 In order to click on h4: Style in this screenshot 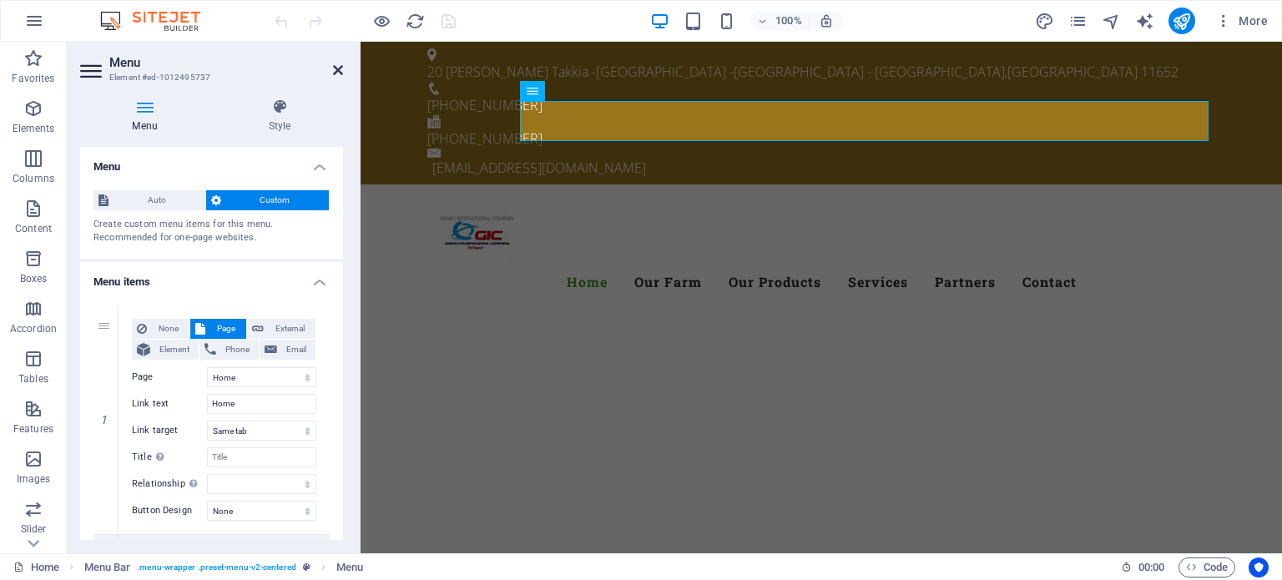, I will do `click(280, 116)`.